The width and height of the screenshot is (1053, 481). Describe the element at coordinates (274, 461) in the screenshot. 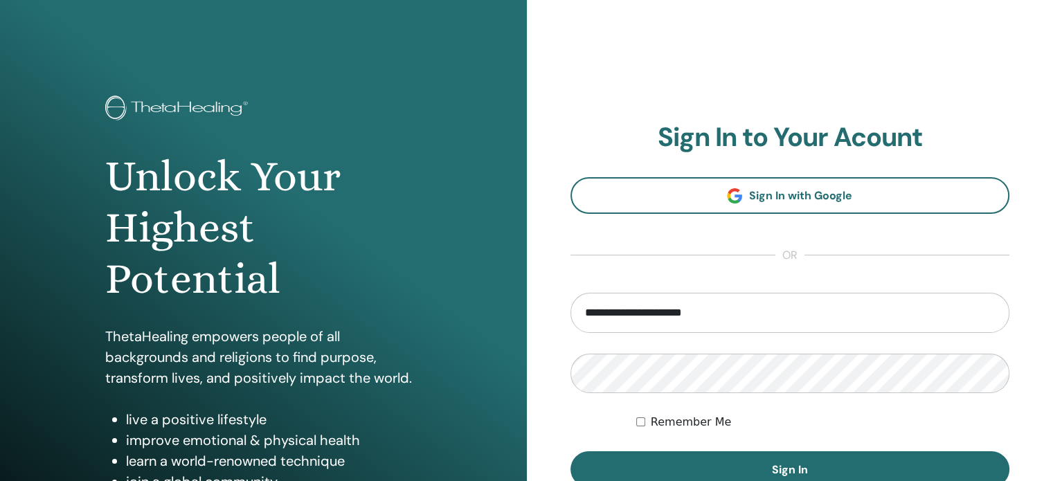

I see `li: learn a world-renowned technique` at that location.